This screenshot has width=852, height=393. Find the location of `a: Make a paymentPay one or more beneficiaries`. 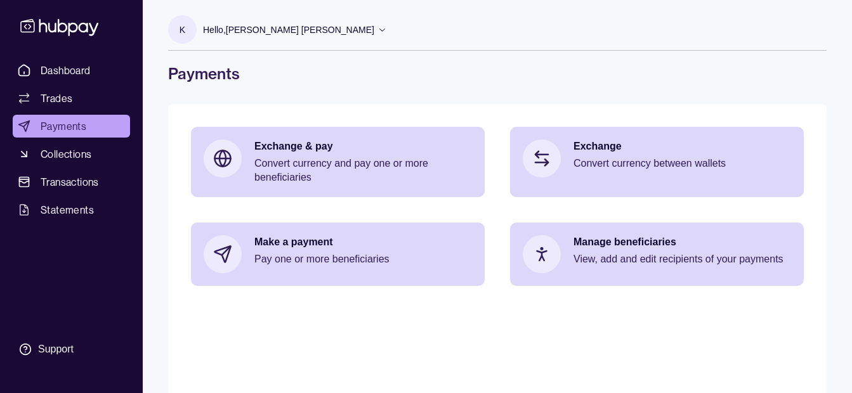

a: Make a paymentPay one or more beneficiaries is located at coordinates (338, 254).